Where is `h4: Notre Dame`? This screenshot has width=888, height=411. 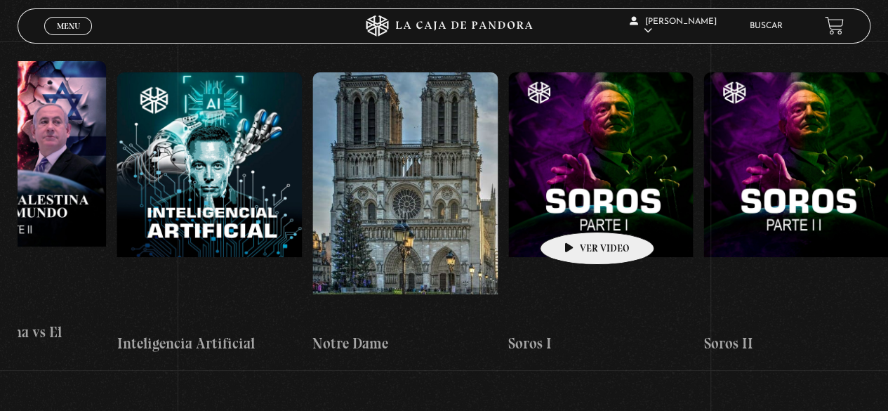
h4: Notre Dame is located at coordinates (405, 343).